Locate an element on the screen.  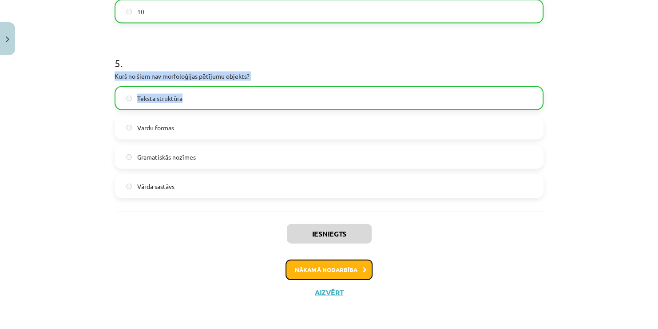
span: Vārda sastāvs is located at coordinates (156, 186).